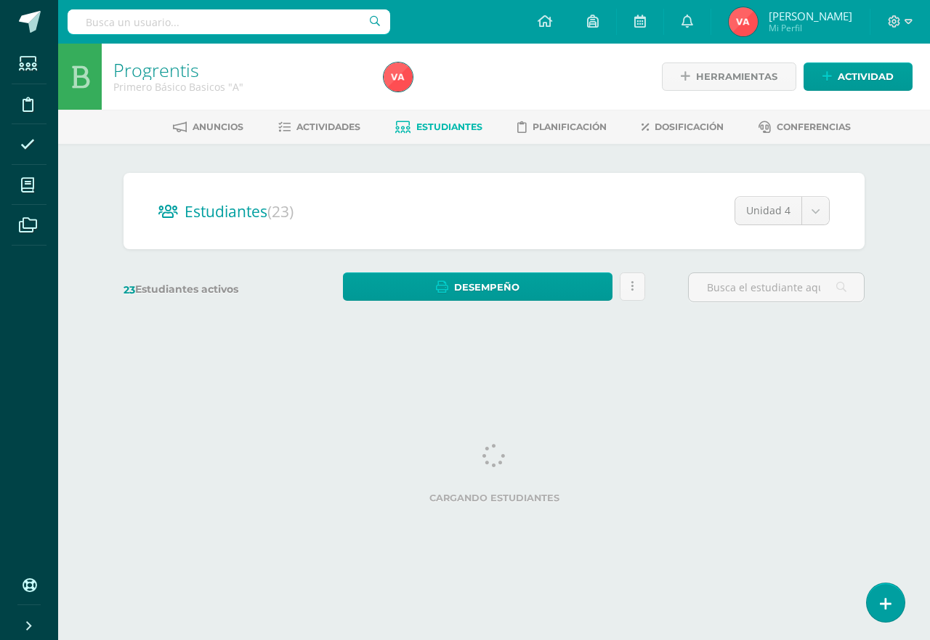  What do you see at coordinates (736, 76) in the screenshot?
I see `span: Herramientas` at bounding box center [736, 76].